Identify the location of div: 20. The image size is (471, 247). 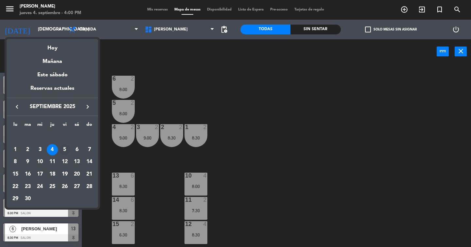
(77, 174).